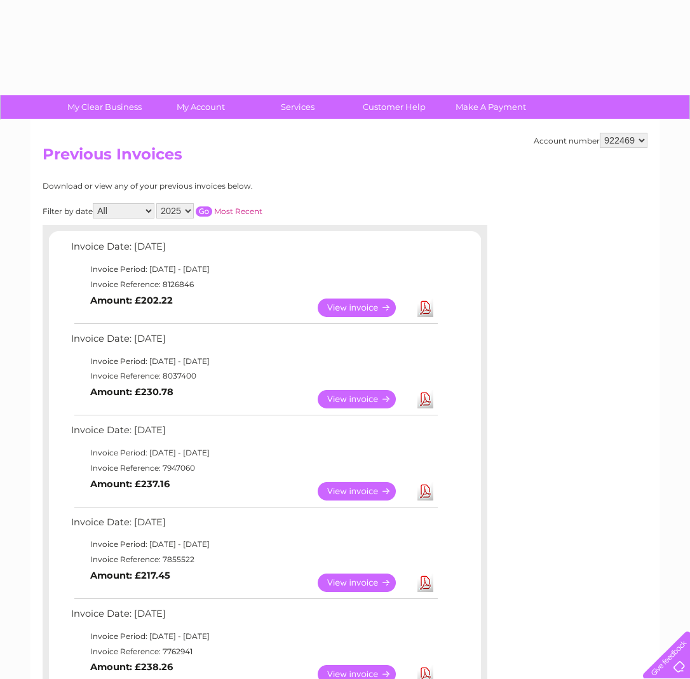 This screenshot has width=690, height=679. What do you see at coordinates (209, 186) in the screenshot?
I see `div: Download or view any of your previous invoices below.` at bounding box center [209, 186].